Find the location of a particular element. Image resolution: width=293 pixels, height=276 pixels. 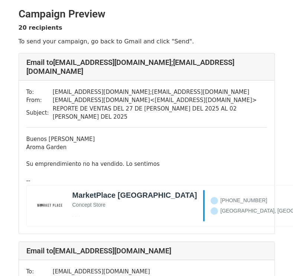

span: Concept Store is located at coordinates (89, 205).